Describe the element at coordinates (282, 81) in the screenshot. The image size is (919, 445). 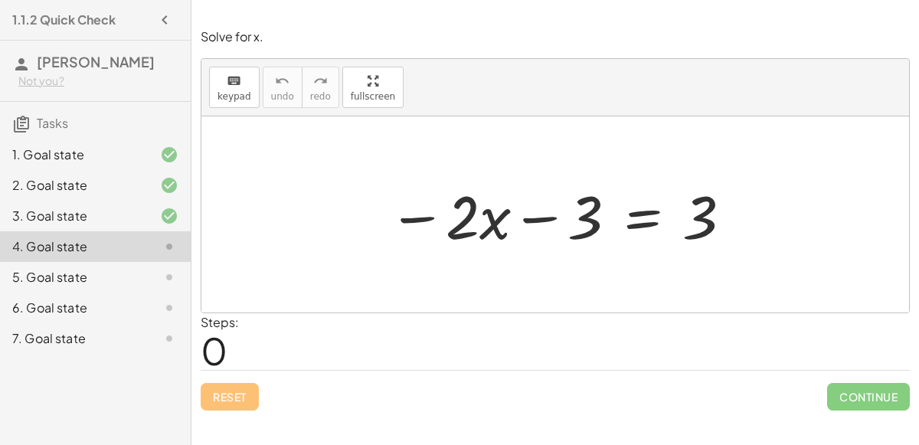
I see `i: undo` at that location.